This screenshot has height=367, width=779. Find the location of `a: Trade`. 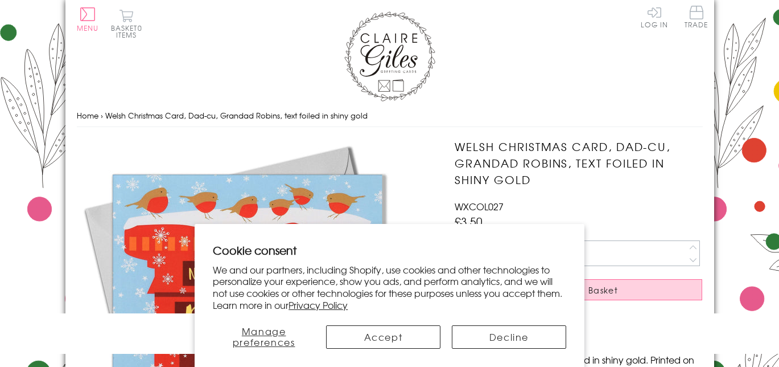

a: Trade is located at coordinates (697, 18).